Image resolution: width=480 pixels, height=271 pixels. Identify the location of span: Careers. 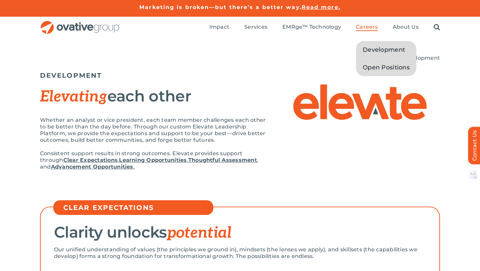
(367, 27).